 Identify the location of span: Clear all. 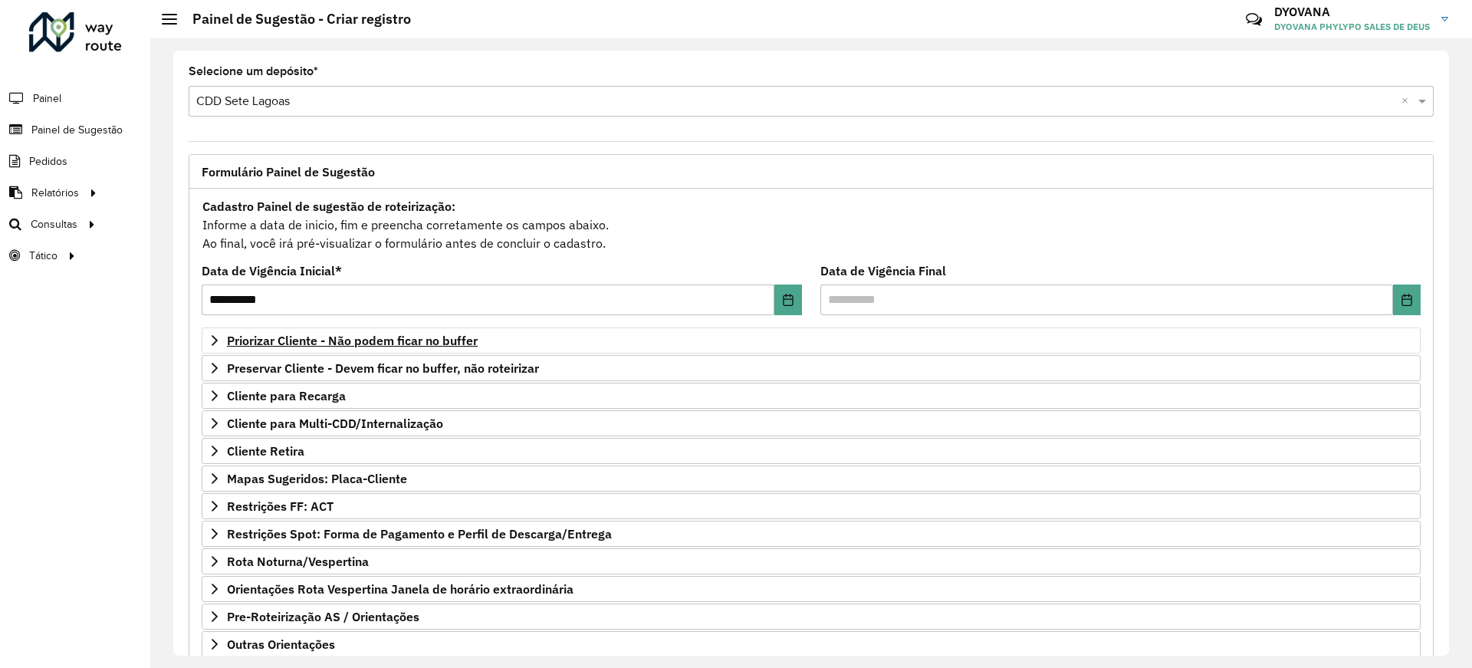
(1408, 101).